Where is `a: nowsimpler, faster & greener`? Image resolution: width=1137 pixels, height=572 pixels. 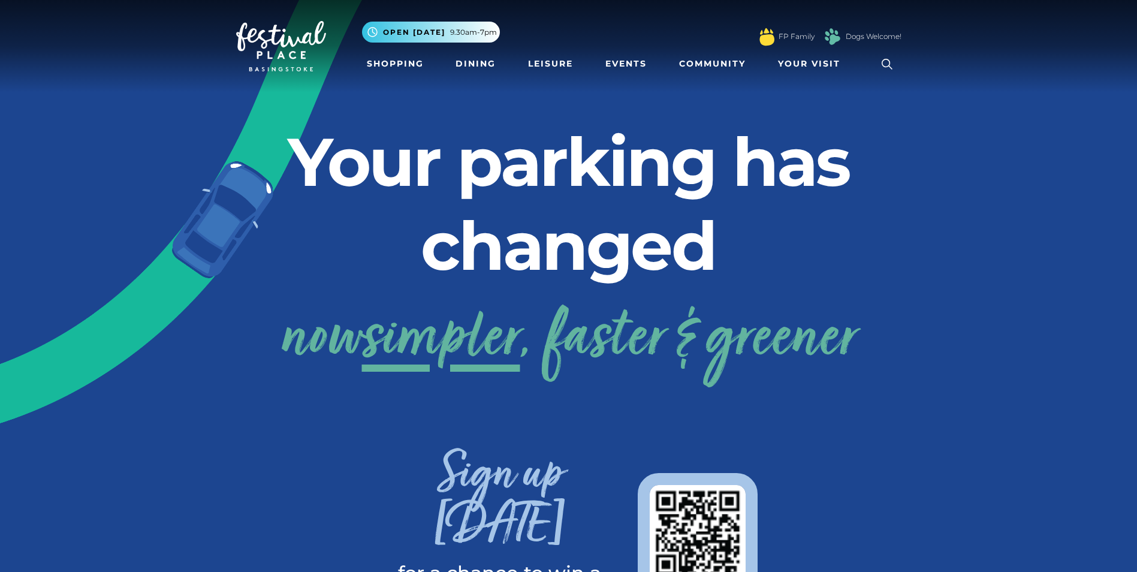
a: nowsimpler, faster & greener is located at coordinates (569, 340).